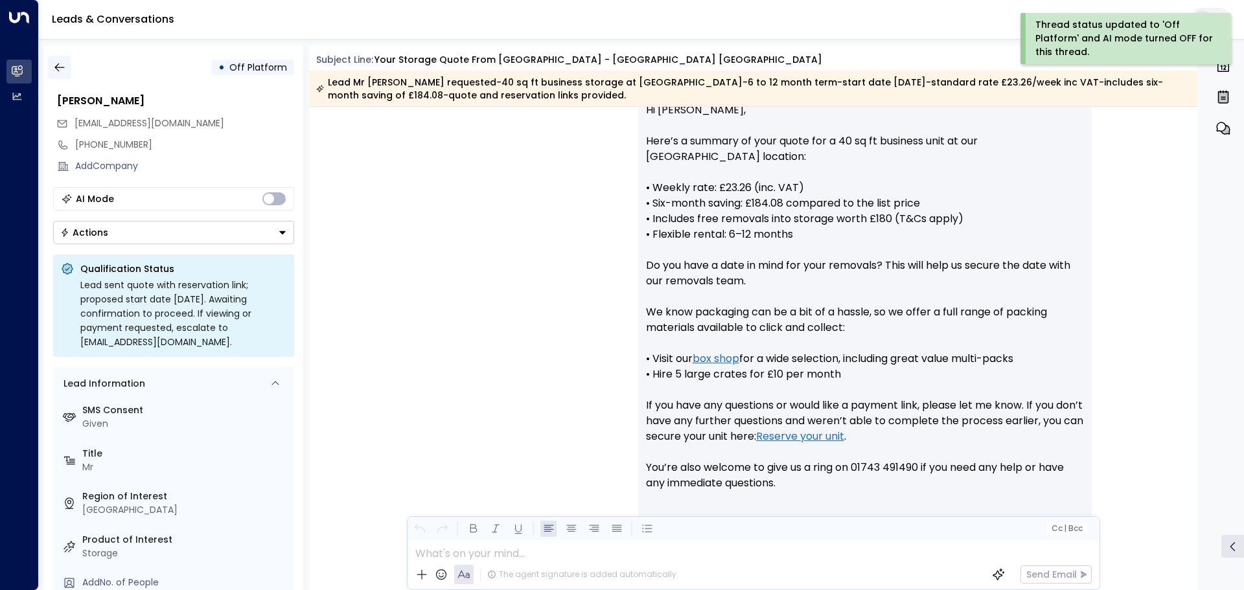  Describe the element at coordinates (1067, 529) in the screenshot. I see `button: Cc|Bcc` at that location.